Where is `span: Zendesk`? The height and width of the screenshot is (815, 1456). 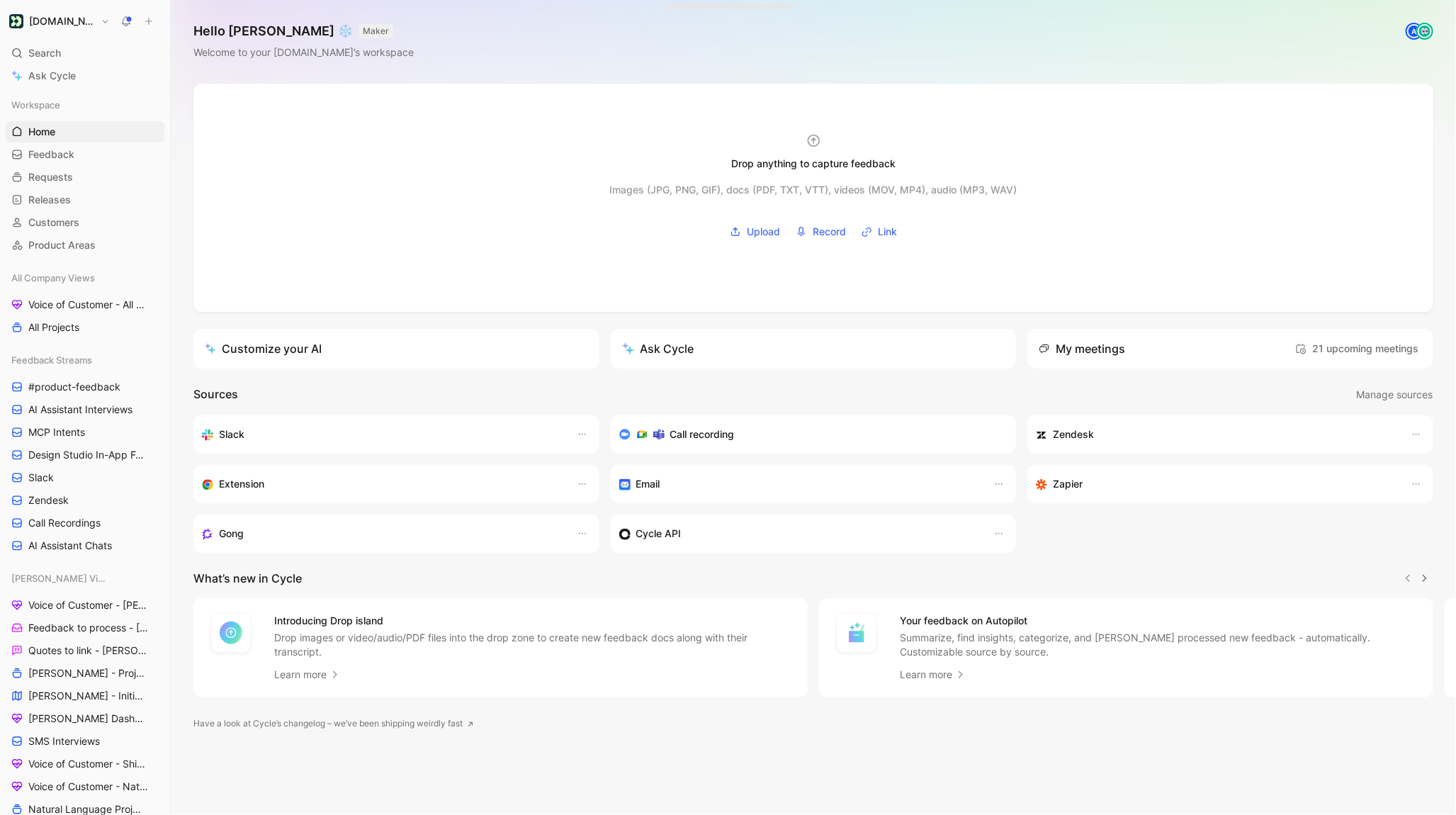 span: Zendesk is located at coordinates (48, 500).